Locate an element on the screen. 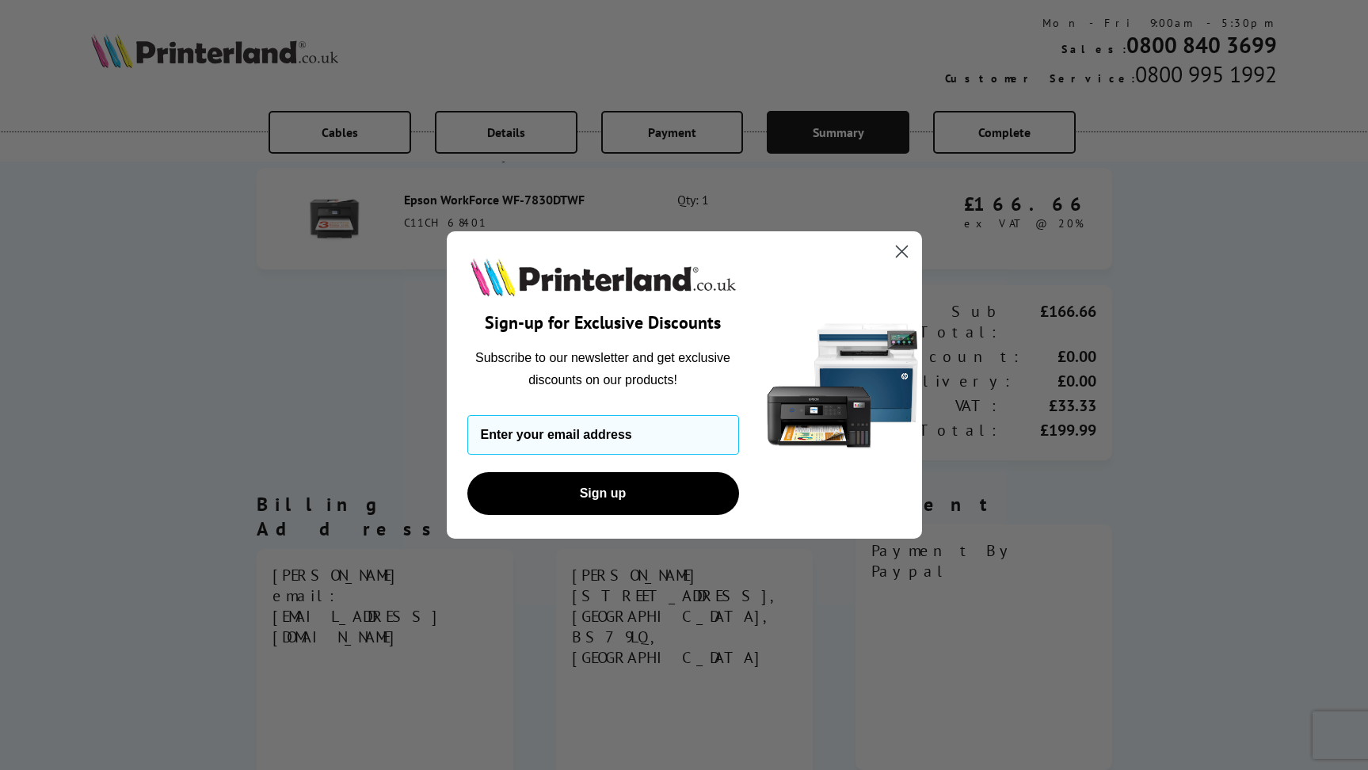  button: Close dialog is located at coordinates (901, 251).